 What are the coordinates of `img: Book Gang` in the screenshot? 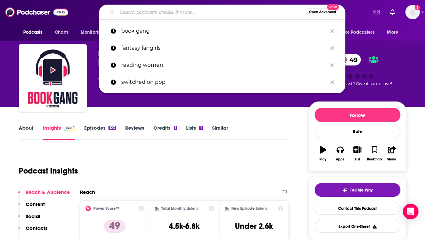 It's located at (53, 78).